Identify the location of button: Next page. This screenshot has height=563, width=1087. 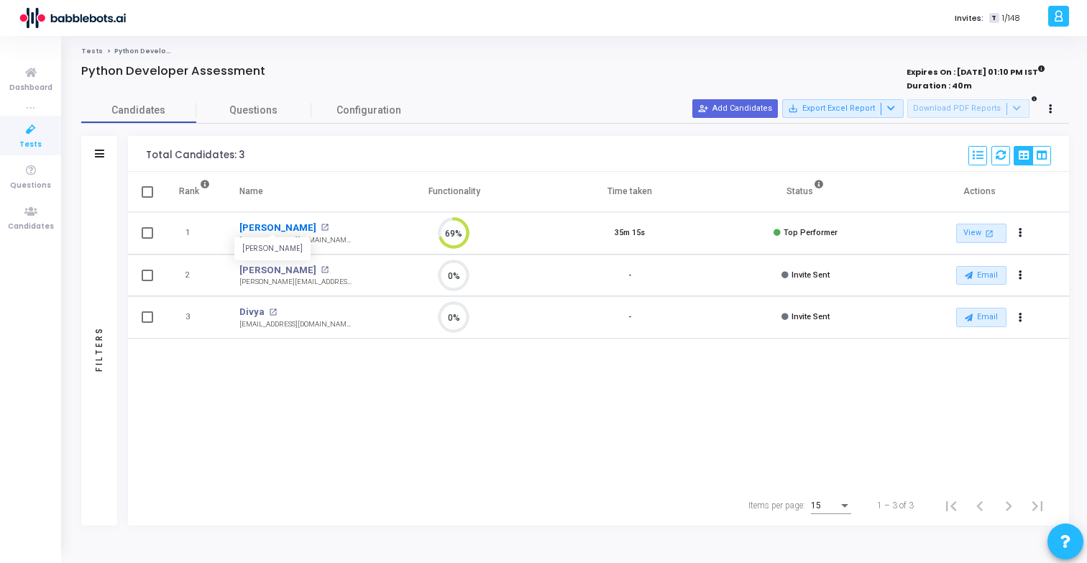
(1009, 506).